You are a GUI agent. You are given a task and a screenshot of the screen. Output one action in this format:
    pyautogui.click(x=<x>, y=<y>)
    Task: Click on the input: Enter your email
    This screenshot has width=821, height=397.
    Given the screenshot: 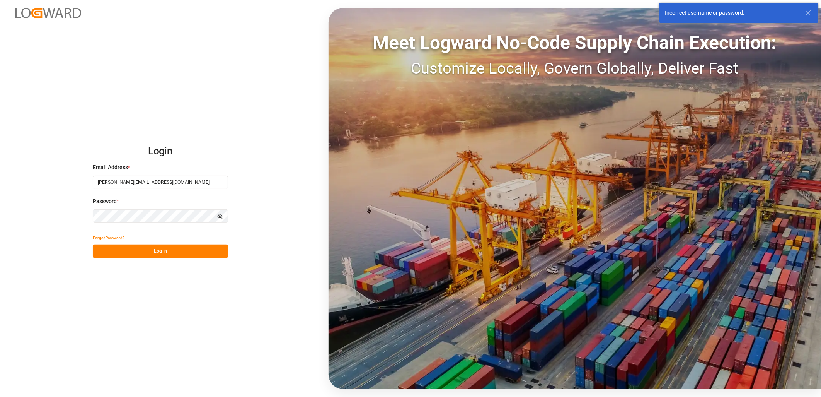 What is the action you would take?
    pyautogui.click(x=160, y=182)
    